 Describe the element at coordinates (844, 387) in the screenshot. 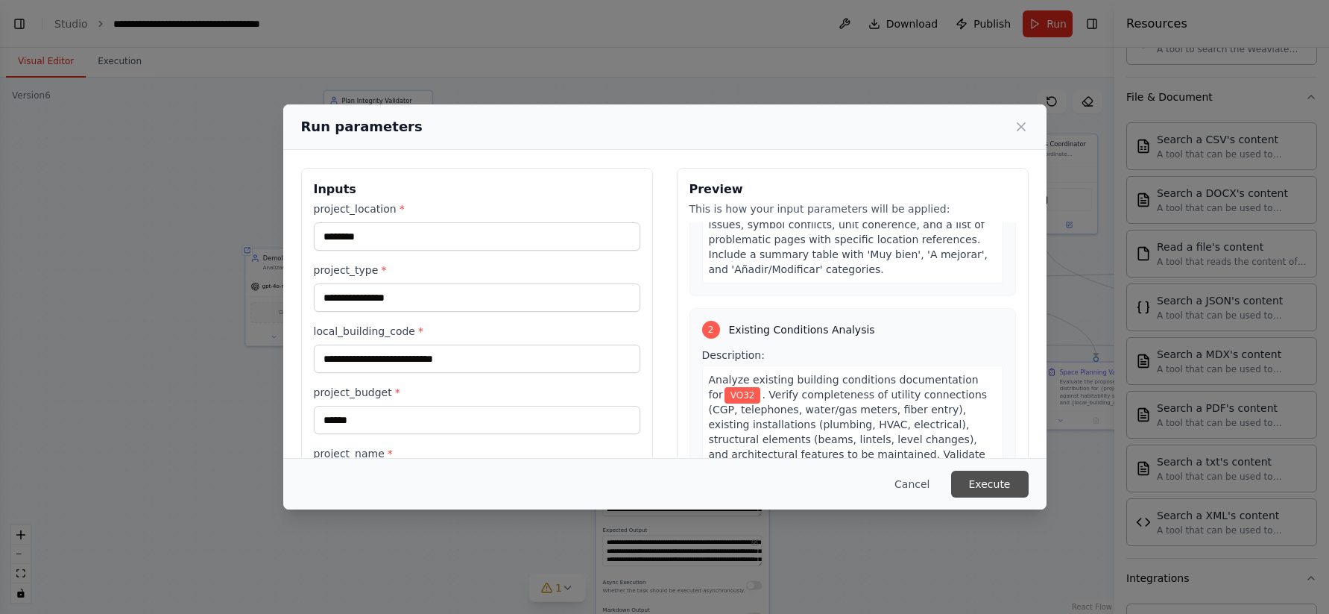

I see `span: Analyze existing building conditions documentation for` at that location.